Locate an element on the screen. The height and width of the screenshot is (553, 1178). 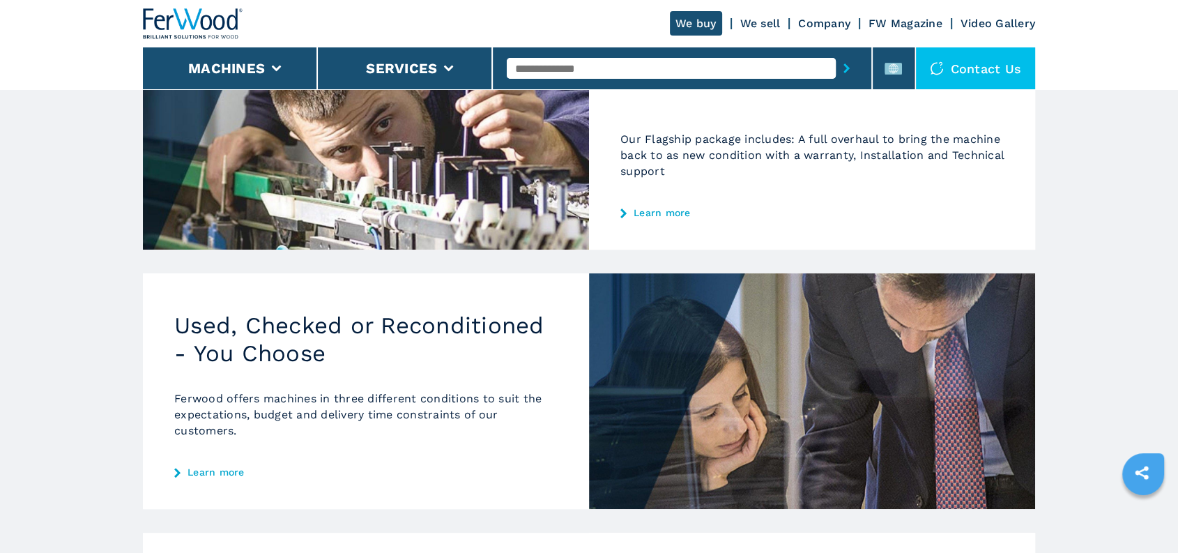
img: Ferwood is located at coordinates (193, 24).